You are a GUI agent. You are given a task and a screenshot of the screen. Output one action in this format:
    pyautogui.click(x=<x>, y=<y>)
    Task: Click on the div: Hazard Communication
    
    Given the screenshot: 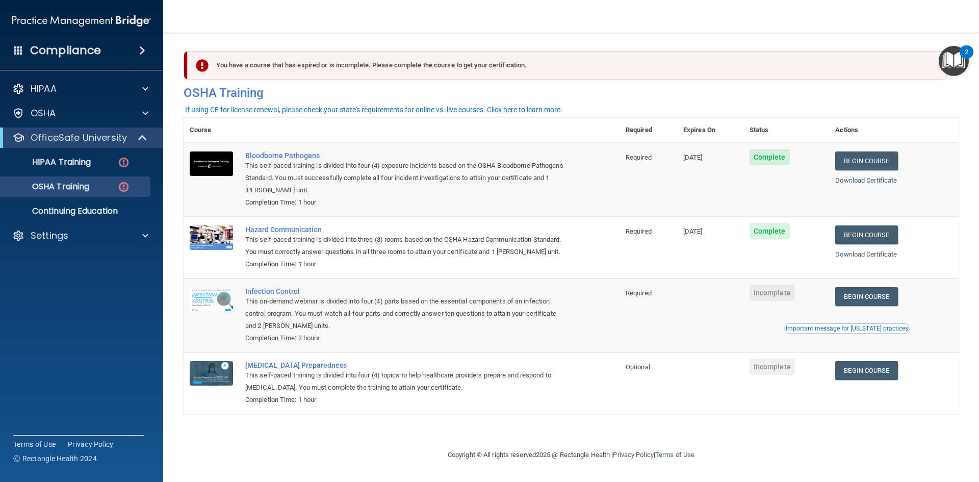 What is the action you would take?
    pyautogui.click(x=407, y=229)
    